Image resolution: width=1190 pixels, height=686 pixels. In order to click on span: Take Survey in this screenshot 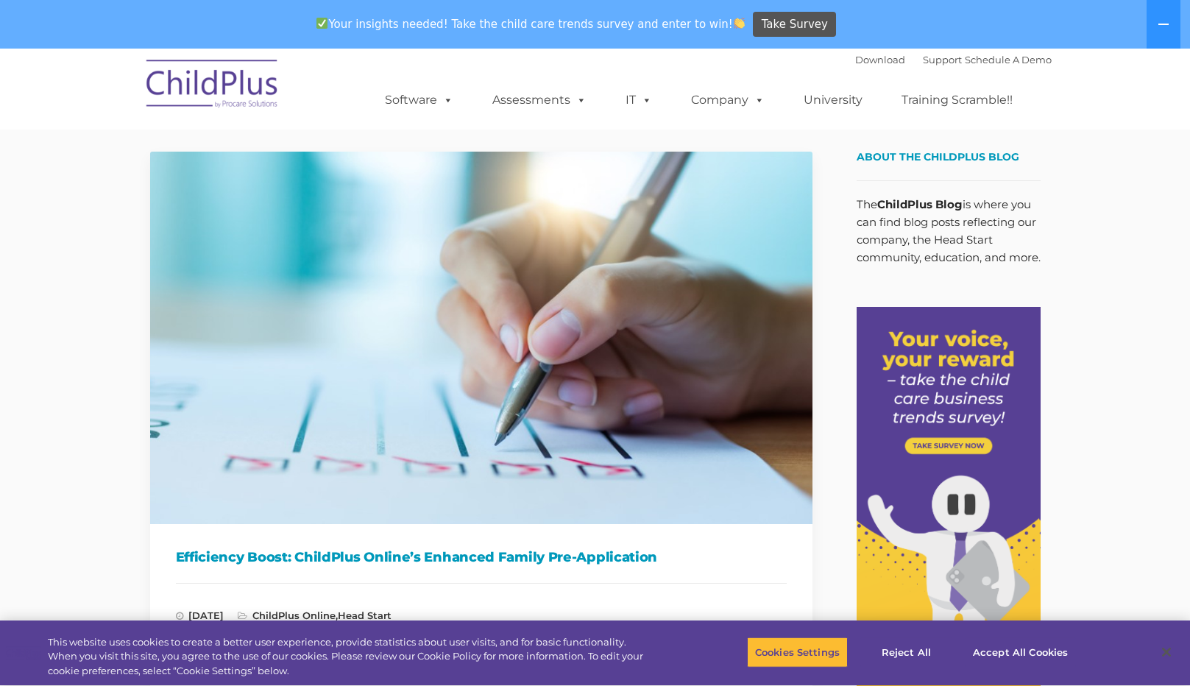, I will do `click(795, 24)`.